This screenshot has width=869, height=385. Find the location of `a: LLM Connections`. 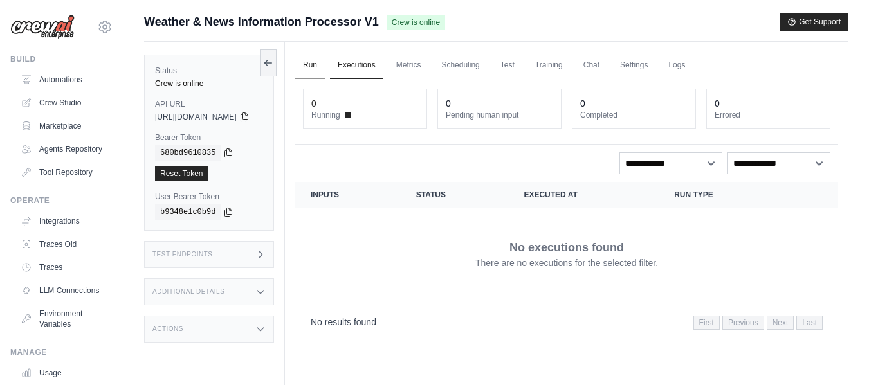

a: LLM Connections is located at coordinates (64, 291).